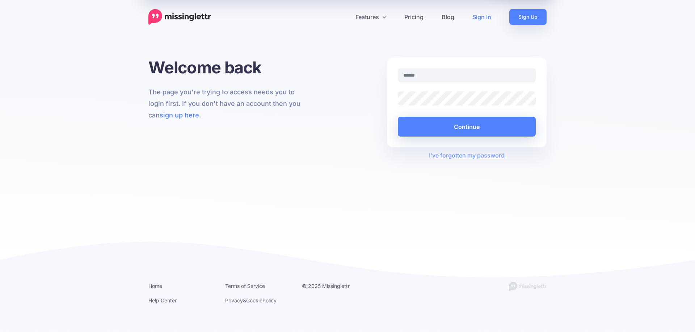 The width and height of the screenshot is (695, 332). What do you see at coordinates (254, 301) in the screenshot?
I see `a: Cookie` at bounding box center [254, 301].